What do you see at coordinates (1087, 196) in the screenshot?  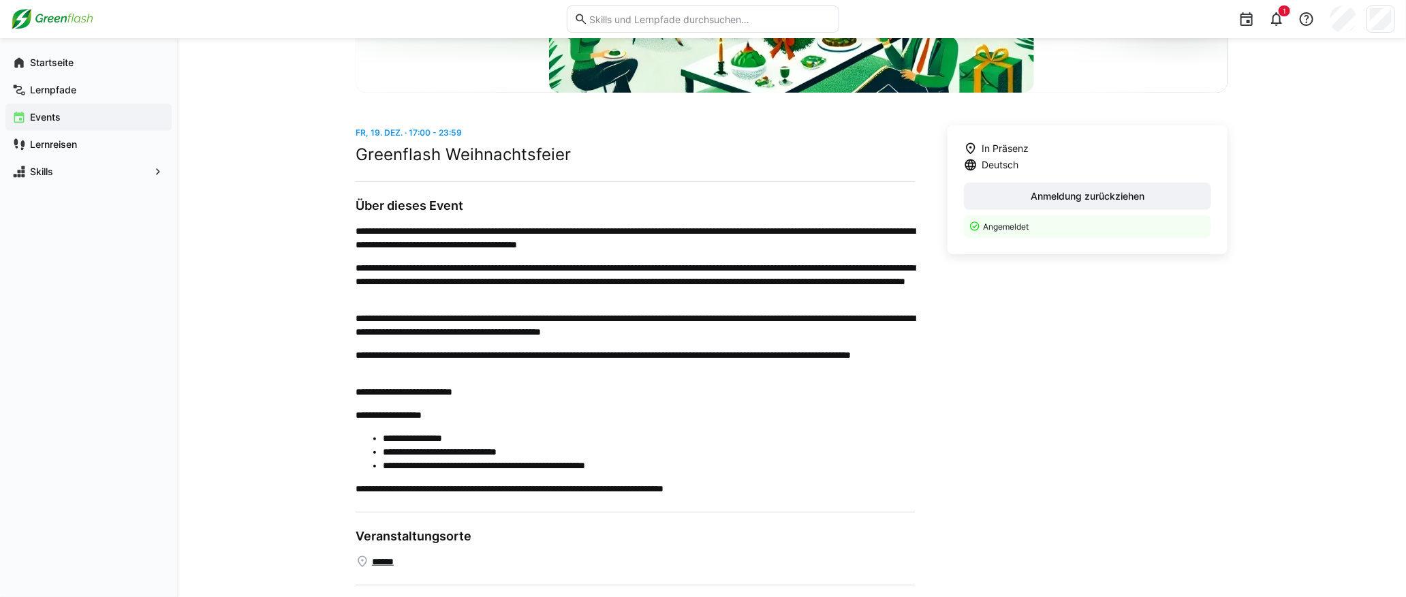 I see `button: Anmeldung zurückziehen` at bounding box center [1087, 196].